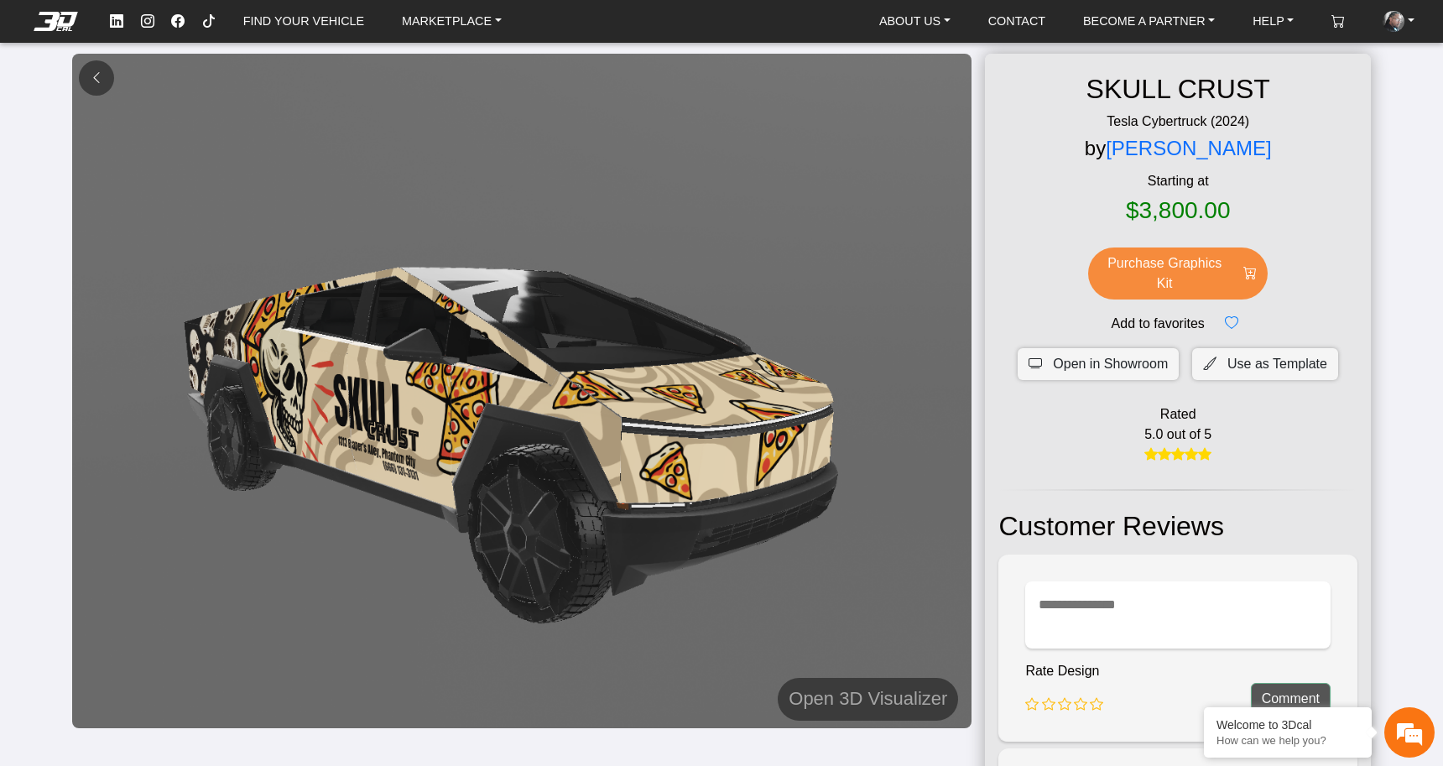  What do you see at coordinates (210, 99) in the screenshot?
I see `div: Chat with us now` at bounding box center [210, 99].